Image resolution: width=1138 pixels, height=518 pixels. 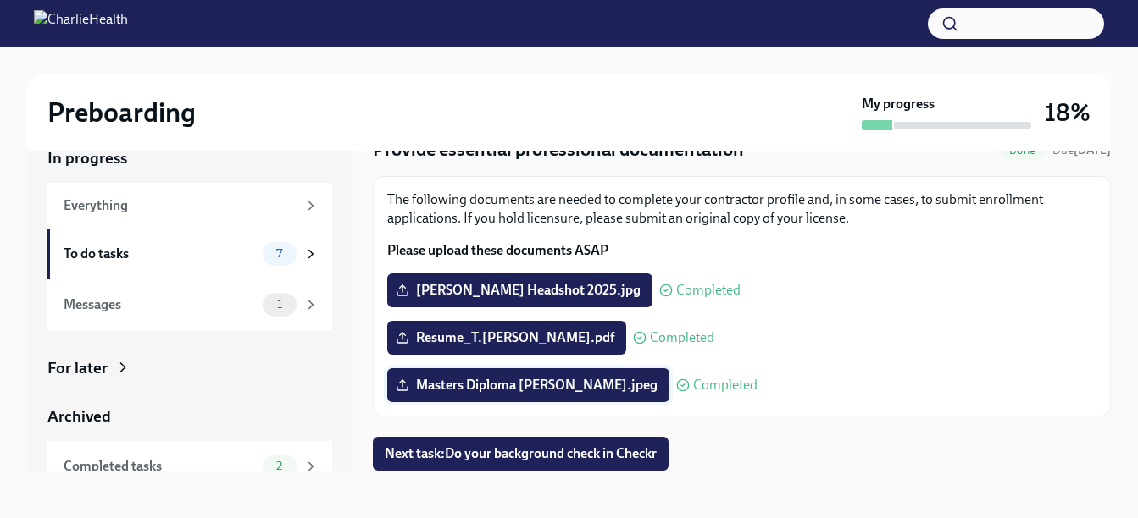 What do you see at coordinates (1067, 113) in the screenshot?
I see `h3: 18%` at bounding box center [1067, 113].